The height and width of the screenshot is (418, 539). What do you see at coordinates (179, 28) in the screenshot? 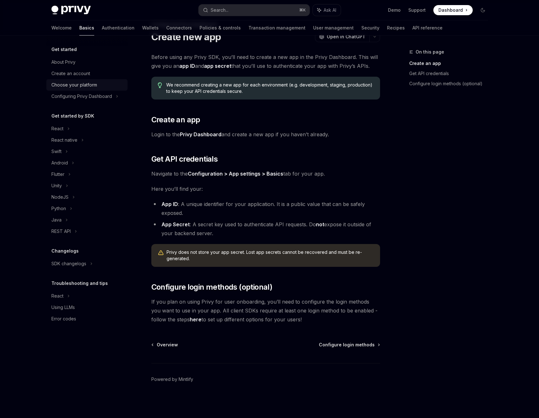
I see `a: Connectors` at bounding box center [179, 28].